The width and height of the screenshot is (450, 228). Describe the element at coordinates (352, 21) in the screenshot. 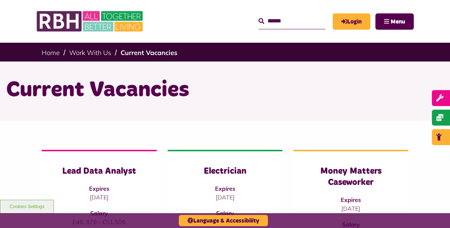

I see `a: MyRBH` at that location.